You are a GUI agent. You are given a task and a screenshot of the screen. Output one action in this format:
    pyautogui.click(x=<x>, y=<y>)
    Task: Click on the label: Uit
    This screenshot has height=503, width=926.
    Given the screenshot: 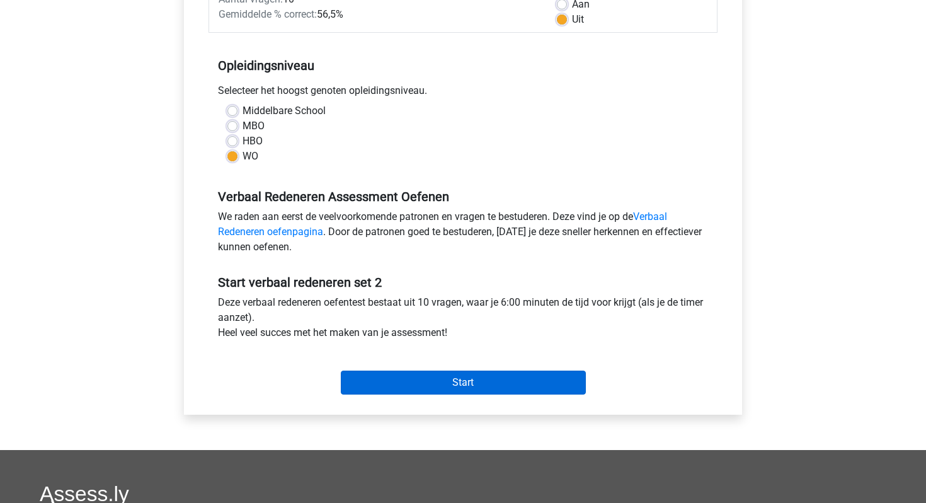 What is the action you would take?
    pyautogui.click(x=578, y=20)
    